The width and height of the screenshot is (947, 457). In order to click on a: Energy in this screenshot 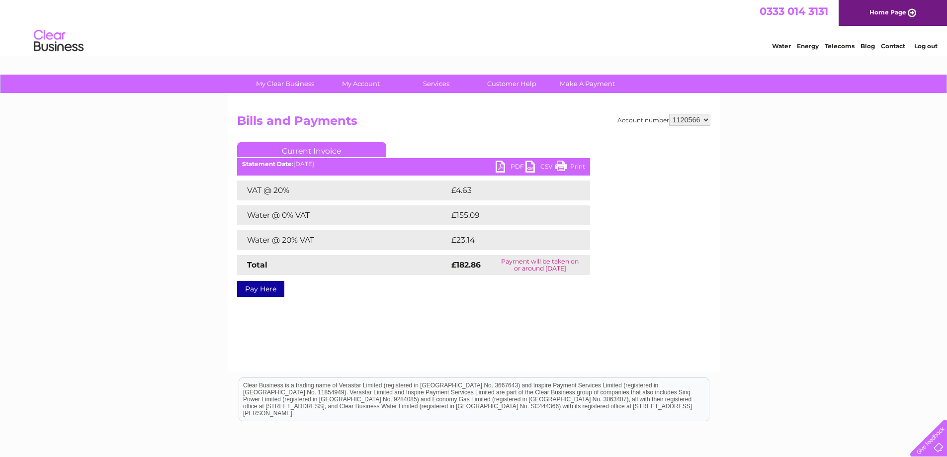, I will do `click(808, 46)`.